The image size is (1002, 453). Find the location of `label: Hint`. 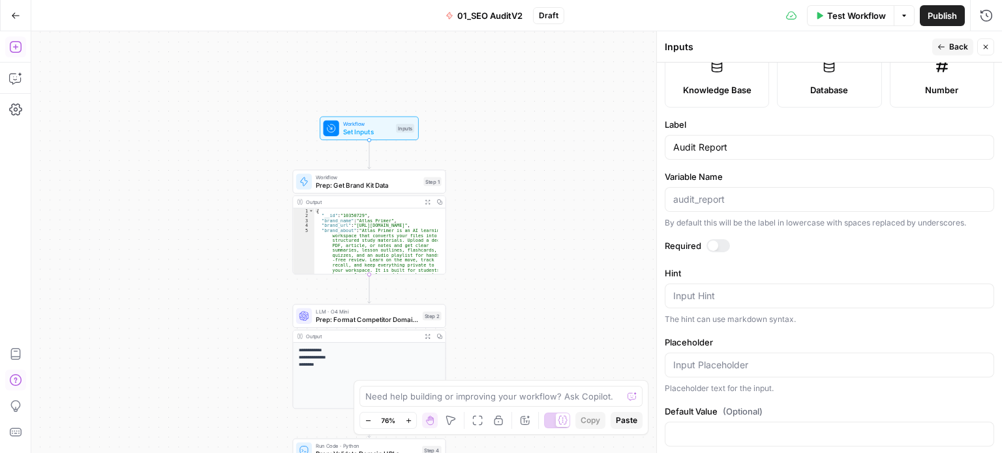

label: Hint is located at coordinates (829, 273).